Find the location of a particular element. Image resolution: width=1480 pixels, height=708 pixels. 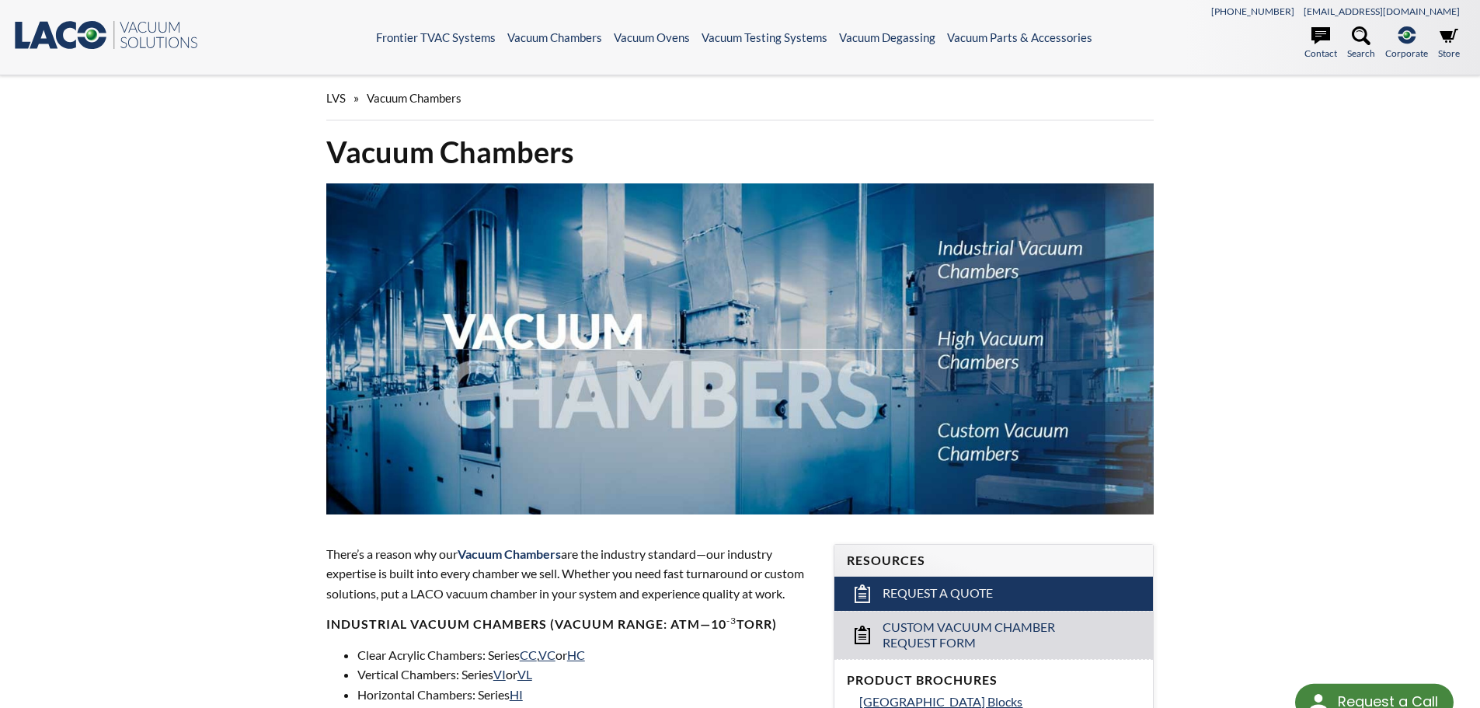

a: Search is located at coordinates (1361, 44).